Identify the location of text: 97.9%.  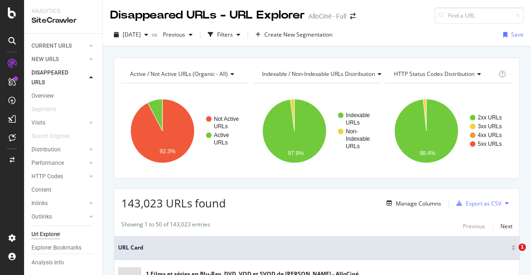
(296, 153).